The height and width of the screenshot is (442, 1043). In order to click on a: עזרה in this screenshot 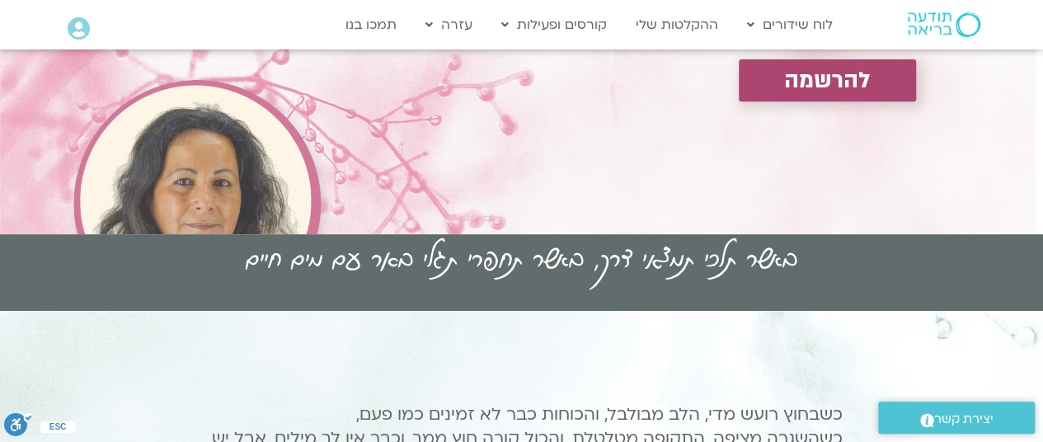, I will do `click(448, 25)`.